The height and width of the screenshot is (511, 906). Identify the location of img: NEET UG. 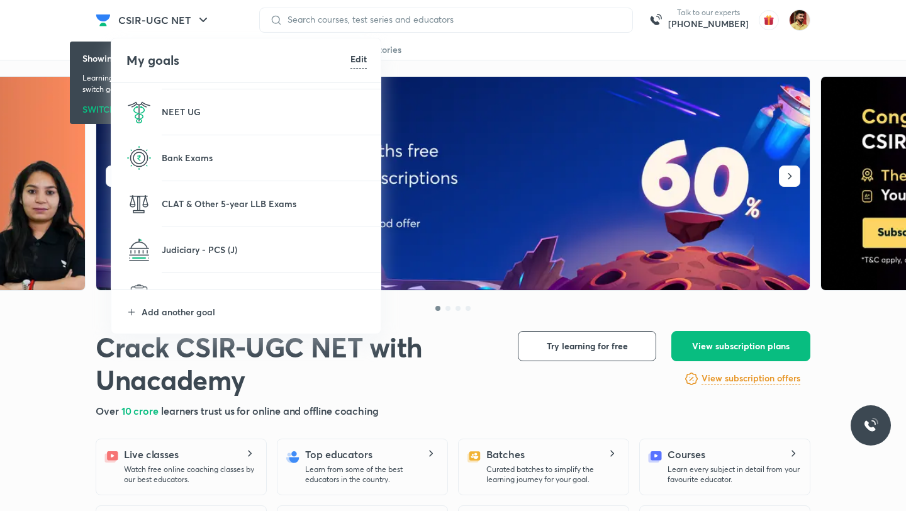
(139, 112).